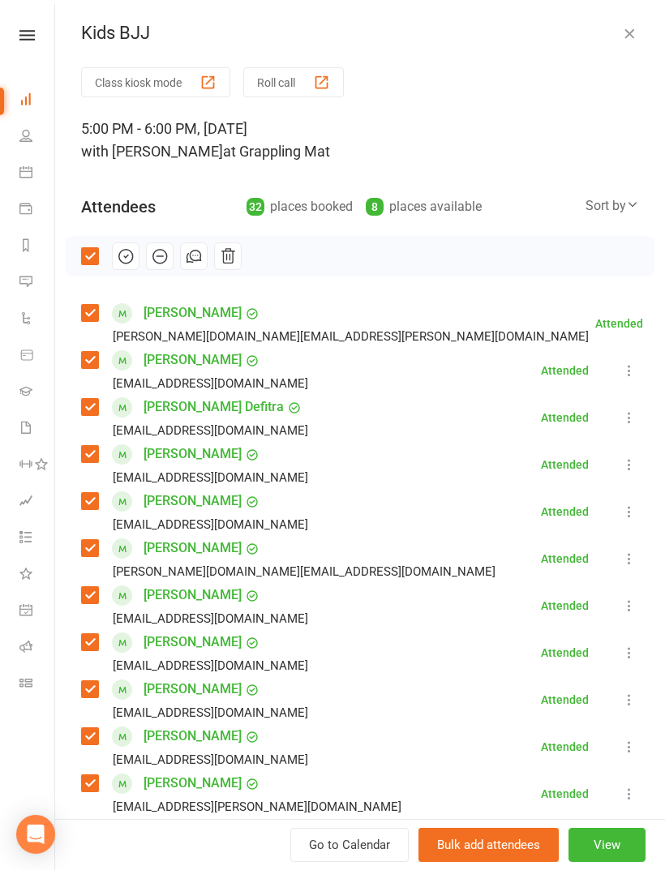 The width and height of the screenshot is (665, 870). I want to click on a: Go to Calendar, so click(349, 845).